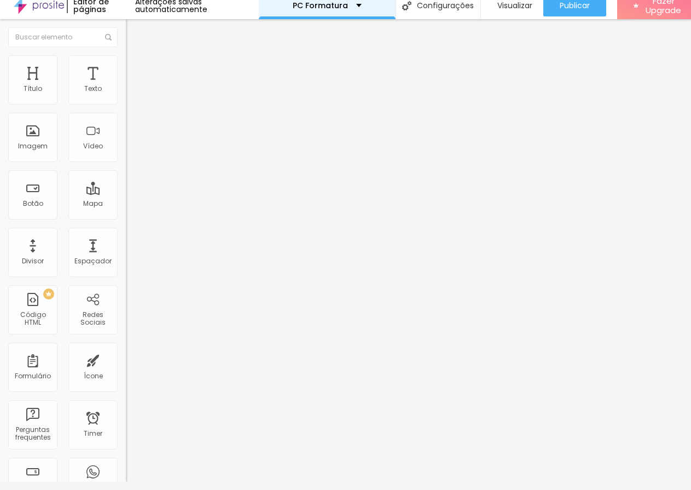 This screenshot has height=490, width=691. What do you see at coordinates (33, 204) in the screenshot?
I see `div: Botão` at bounding box center [33, 204].